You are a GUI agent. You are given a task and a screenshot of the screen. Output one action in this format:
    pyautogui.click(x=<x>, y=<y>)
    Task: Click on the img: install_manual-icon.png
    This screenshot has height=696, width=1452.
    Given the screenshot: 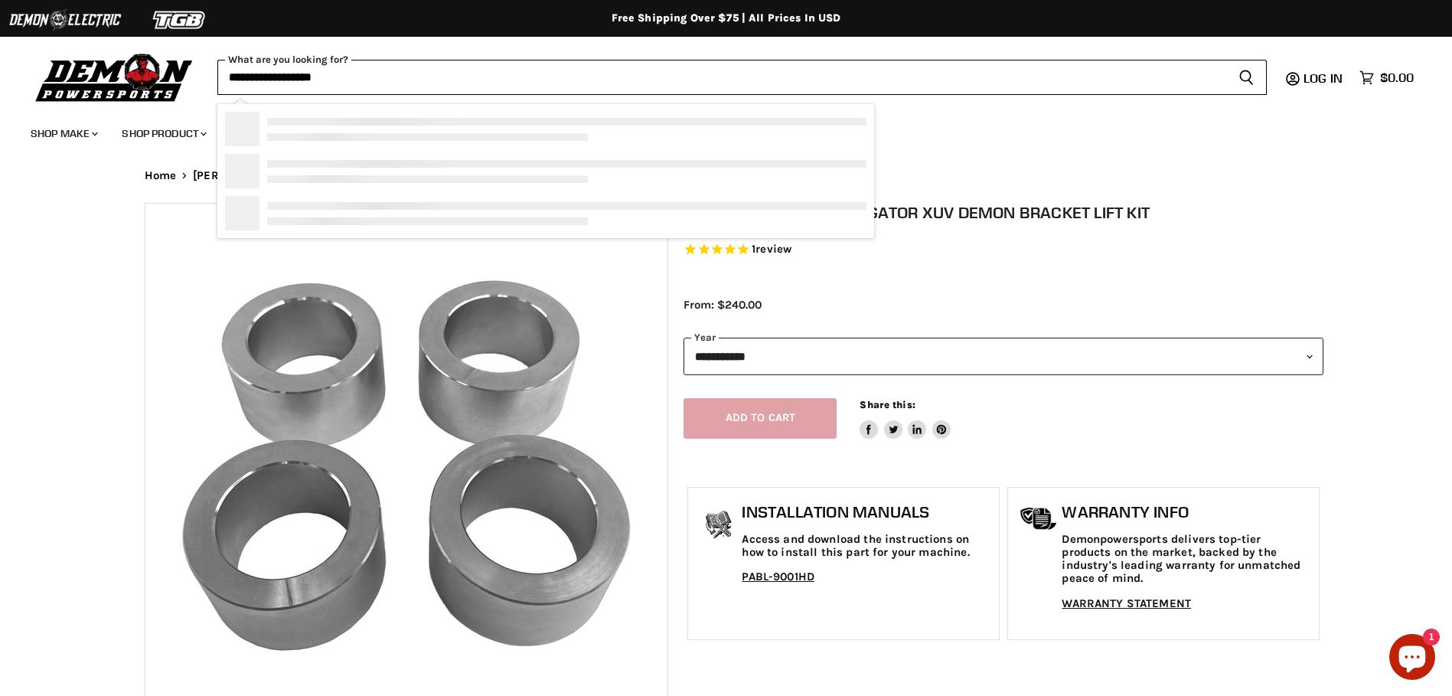 What is the action you would take?
    pyautogui.click(x=719, y=526)
    